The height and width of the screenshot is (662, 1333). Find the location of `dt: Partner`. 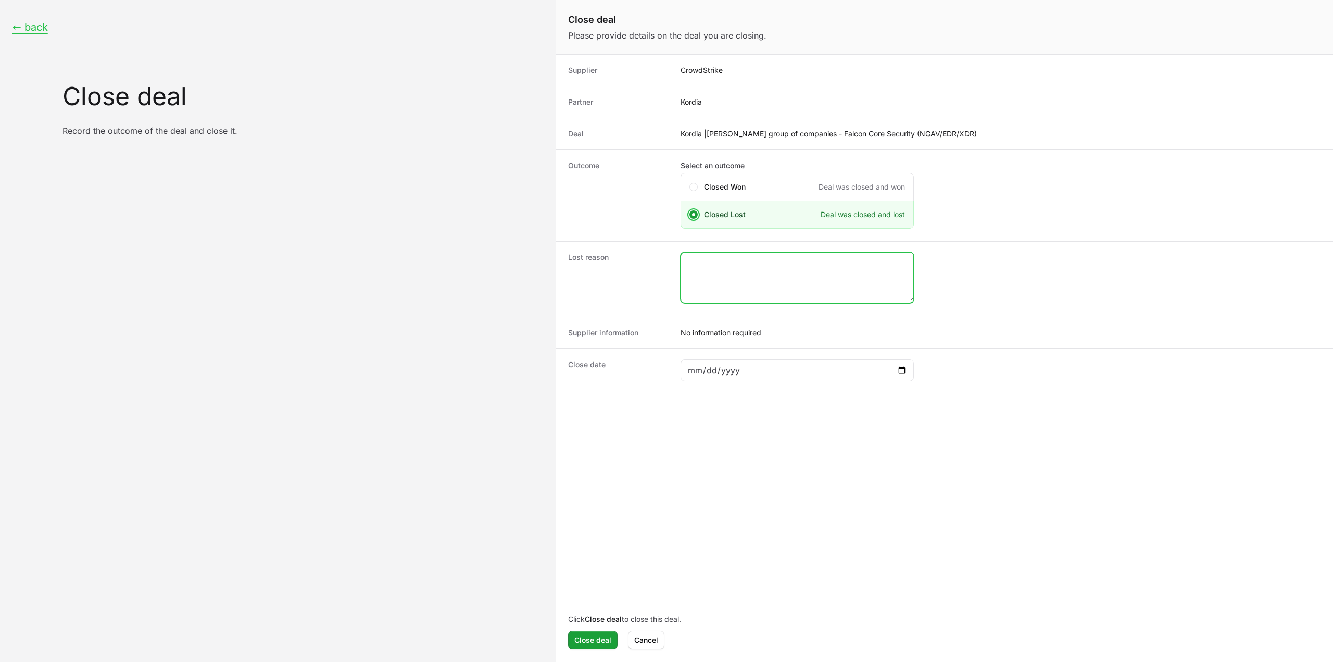

dt: Partner is located at coordinates (618, 102).